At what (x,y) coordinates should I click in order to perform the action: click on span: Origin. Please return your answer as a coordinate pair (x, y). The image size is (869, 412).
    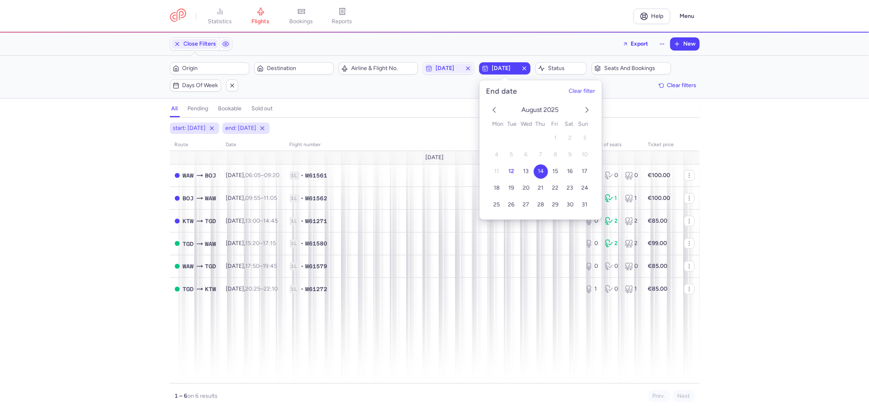
    Looking at the image, I should click on (214, 68).